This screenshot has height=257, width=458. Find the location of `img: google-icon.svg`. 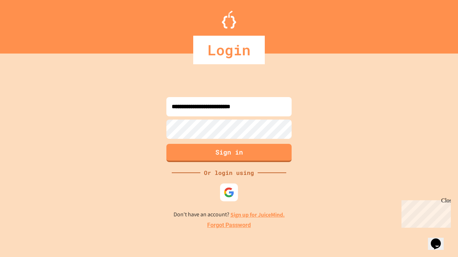

img: google-icon.svg is located at coordinates (229, 193).